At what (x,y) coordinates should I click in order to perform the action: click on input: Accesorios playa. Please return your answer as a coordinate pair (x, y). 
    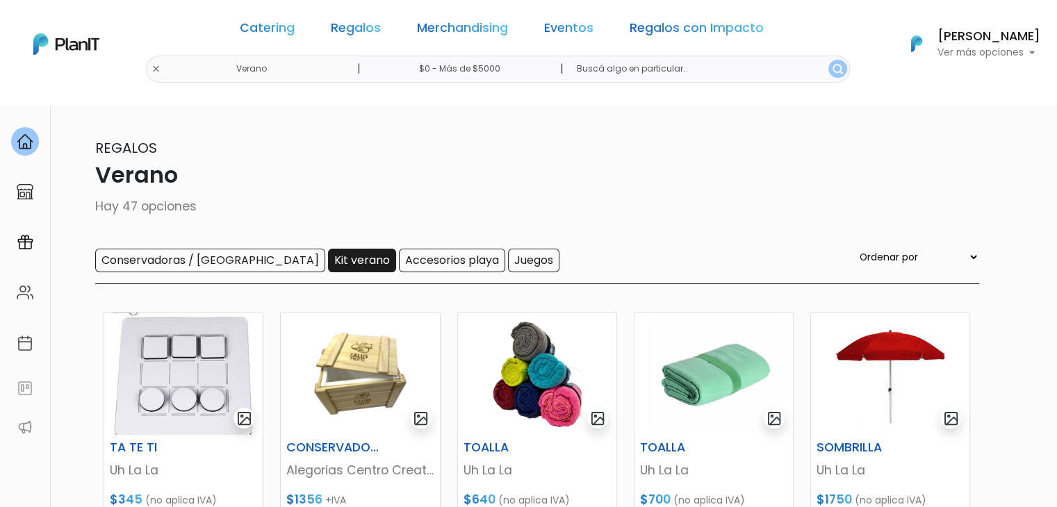
    Looking at the image, I should click on (452, 261).